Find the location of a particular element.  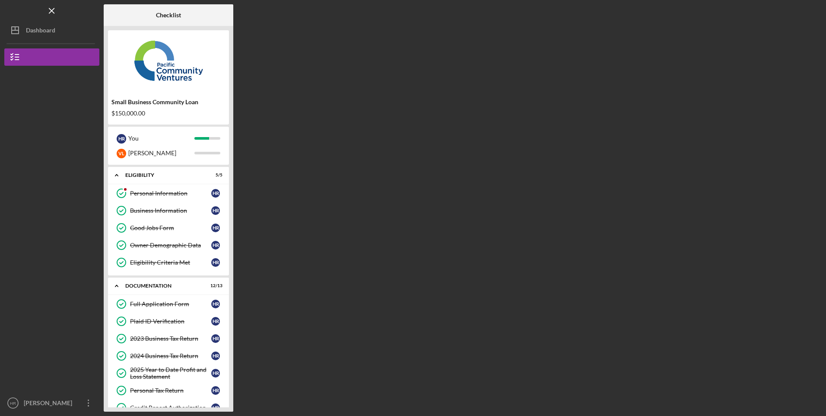

div: Plaid ID Verification is located at coordinates (171, 321).